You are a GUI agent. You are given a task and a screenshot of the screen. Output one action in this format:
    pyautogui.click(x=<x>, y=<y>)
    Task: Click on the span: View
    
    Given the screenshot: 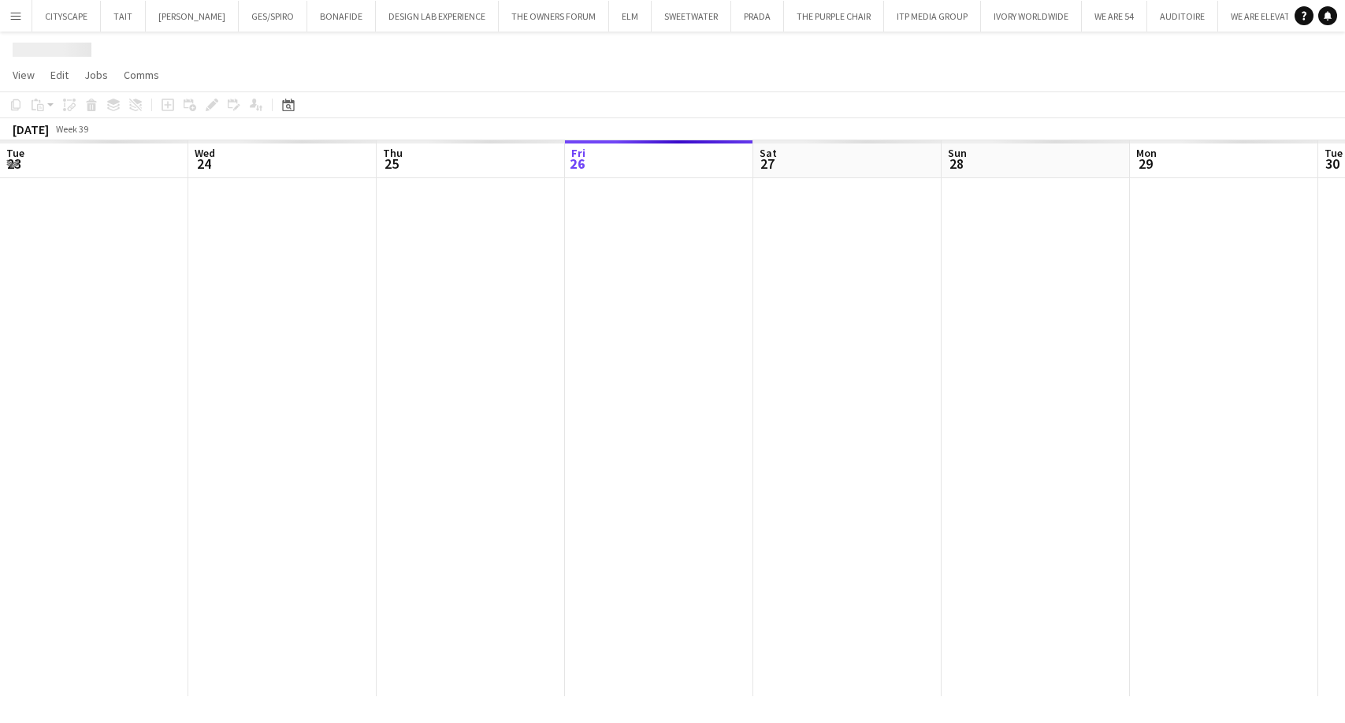 What is the action you would take?
    pyautogui.click(x=24, y=75)
    